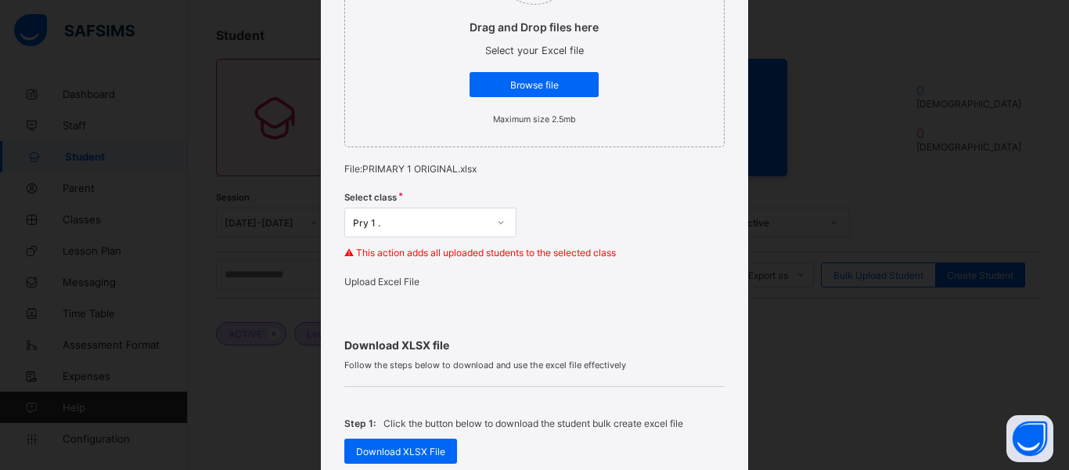  I want to click on p: Click the button below to download the student bulk create excel file, so click(533, 423).